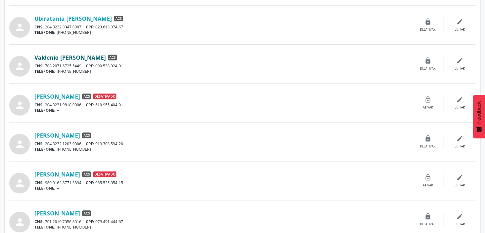 The width and height of the screenshot is (485, 233). What do you see at coordinates (223, 27) in the screenshot?
I see `div: 204 3232 0347 0007 023.618.074-67` at bounding box center [223, 27].